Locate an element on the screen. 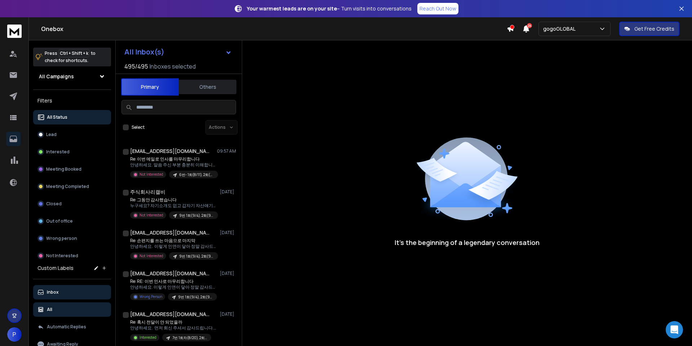 This screenshot has height=346, width=692. button: Automatic Replies is located at coordinates (72, 327).